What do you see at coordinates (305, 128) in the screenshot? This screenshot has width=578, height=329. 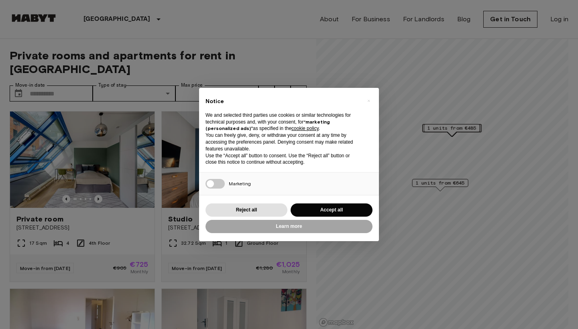 I see `a: cookie policy` at bounding box center [305, 128].